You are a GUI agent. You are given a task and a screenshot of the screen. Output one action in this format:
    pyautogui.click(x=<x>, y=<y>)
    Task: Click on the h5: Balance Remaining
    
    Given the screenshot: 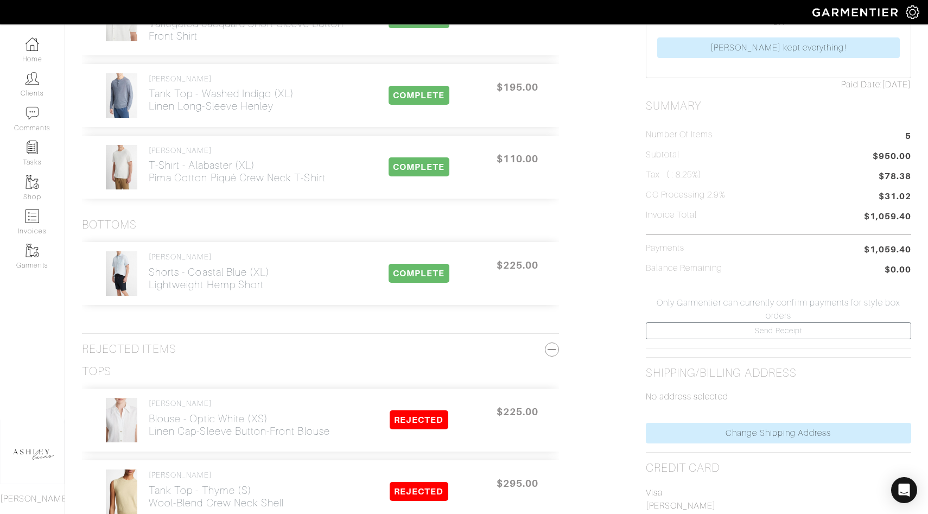 What is the action you would take?
    pyautogui.click(x=684, y=268)
    